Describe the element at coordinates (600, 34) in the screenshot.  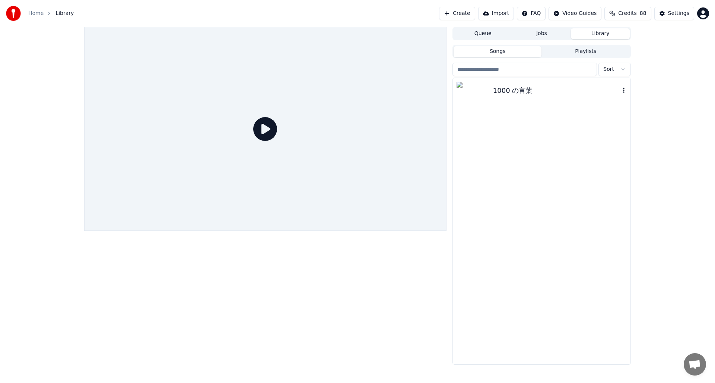
I see `button: Library` at that location.